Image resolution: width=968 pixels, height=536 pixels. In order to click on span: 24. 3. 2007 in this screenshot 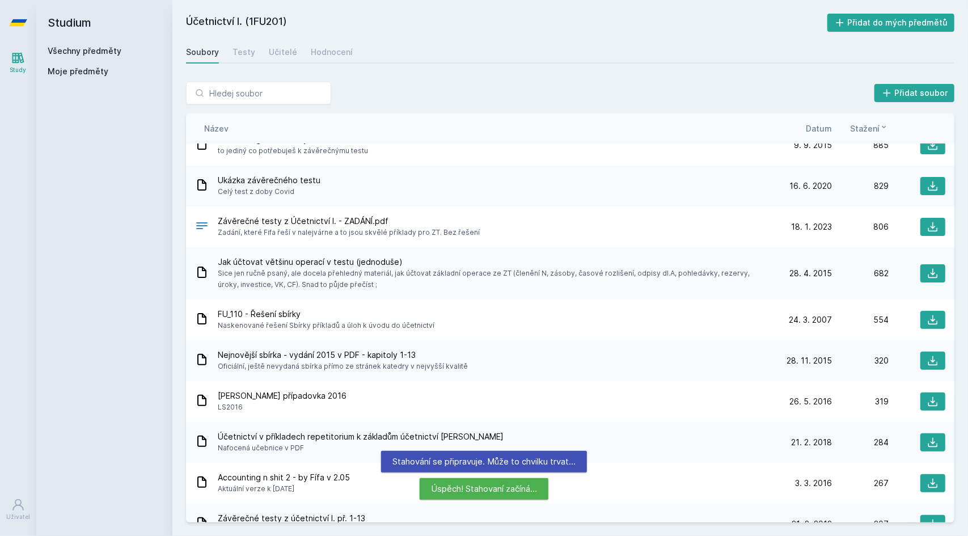, I will do `click(810, 320)`.